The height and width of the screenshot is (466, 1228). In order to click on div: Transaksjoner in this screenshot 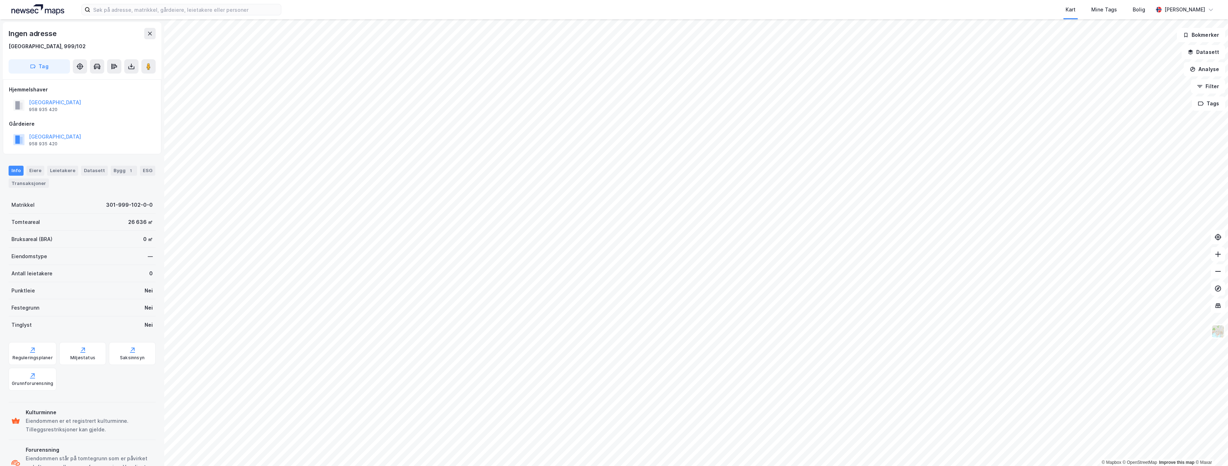, I will do `click(29, 183)`.